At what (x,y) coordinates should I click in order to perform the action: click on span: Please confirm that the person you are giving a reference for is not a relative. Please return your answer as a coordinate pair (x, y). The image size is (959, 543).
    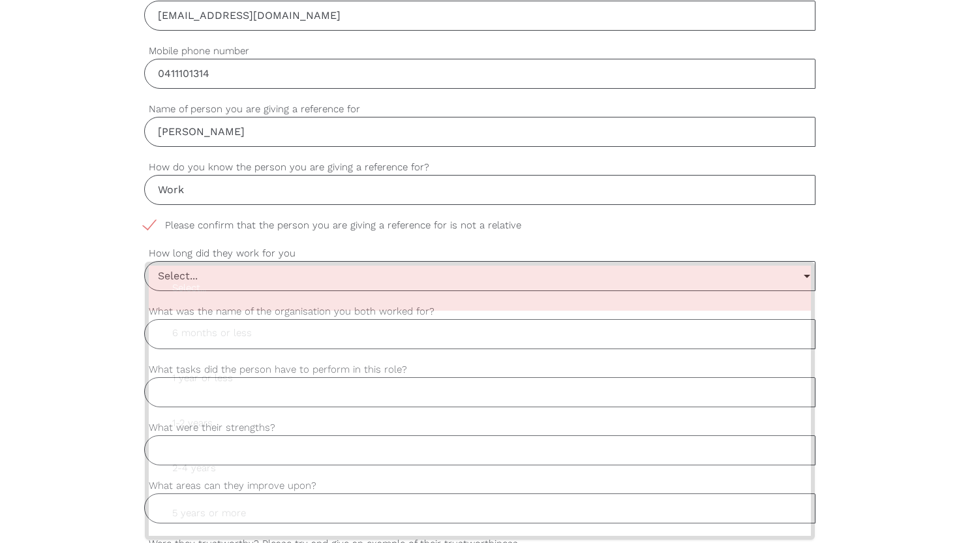
    Looking at the image, I should click on (345, 225).